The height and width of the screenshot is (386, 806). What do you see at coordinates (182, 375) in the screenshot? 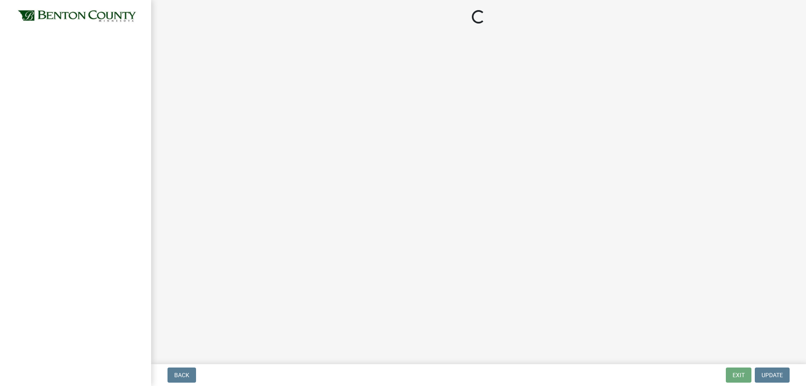
I see `span: Back` at bounding box center [182, 375].